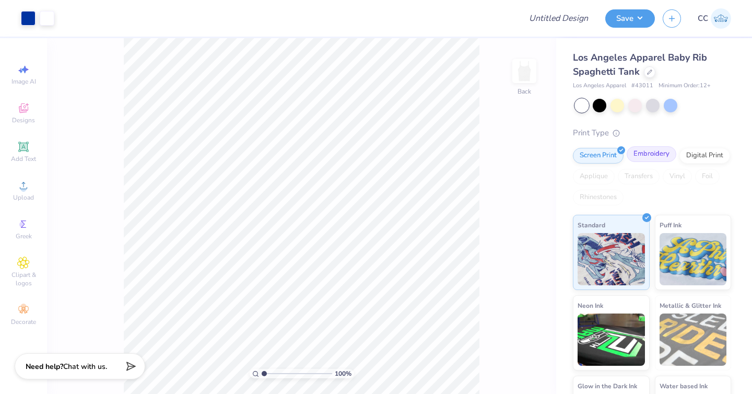  Describe the element at coordinates (524, 71) in the screenshot. I see `img: Back` at that location.